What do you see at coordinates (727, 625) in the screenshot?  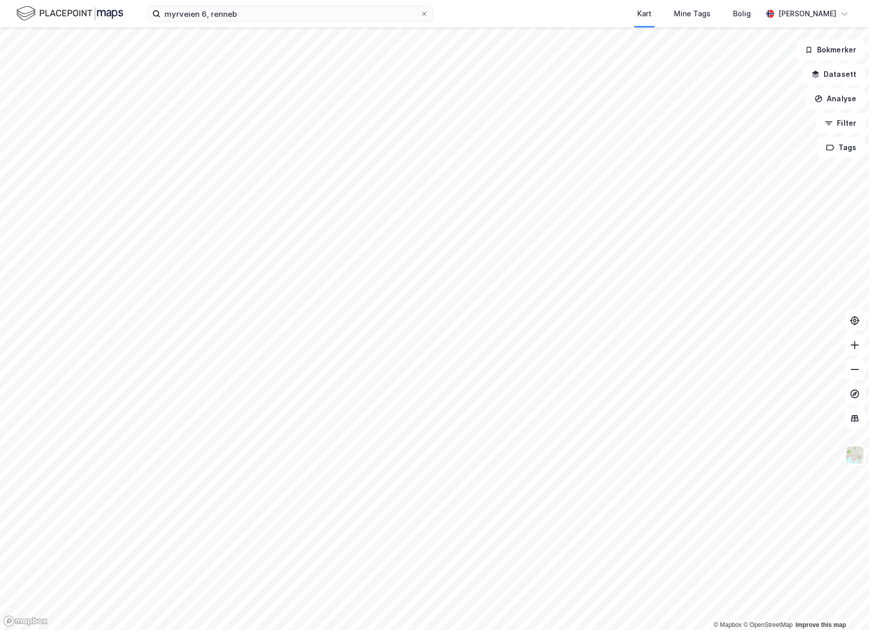 I see `a: Mapbox` at bounding box center [727, 625].